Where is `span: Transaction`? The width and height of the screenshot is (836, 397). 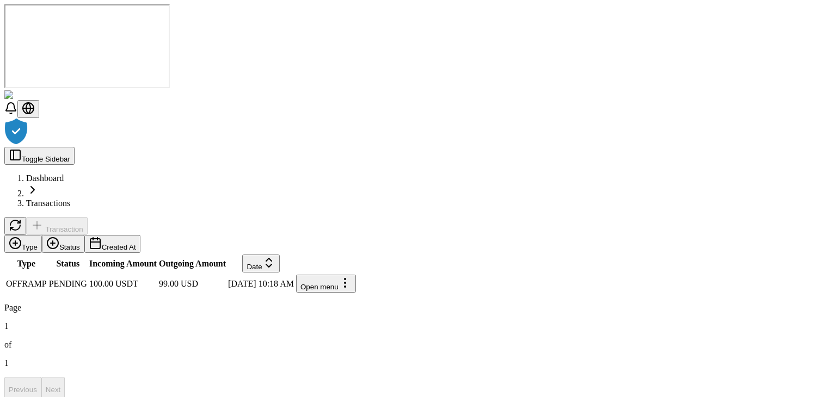 span: Transaction is located at coordinates (64, 229).